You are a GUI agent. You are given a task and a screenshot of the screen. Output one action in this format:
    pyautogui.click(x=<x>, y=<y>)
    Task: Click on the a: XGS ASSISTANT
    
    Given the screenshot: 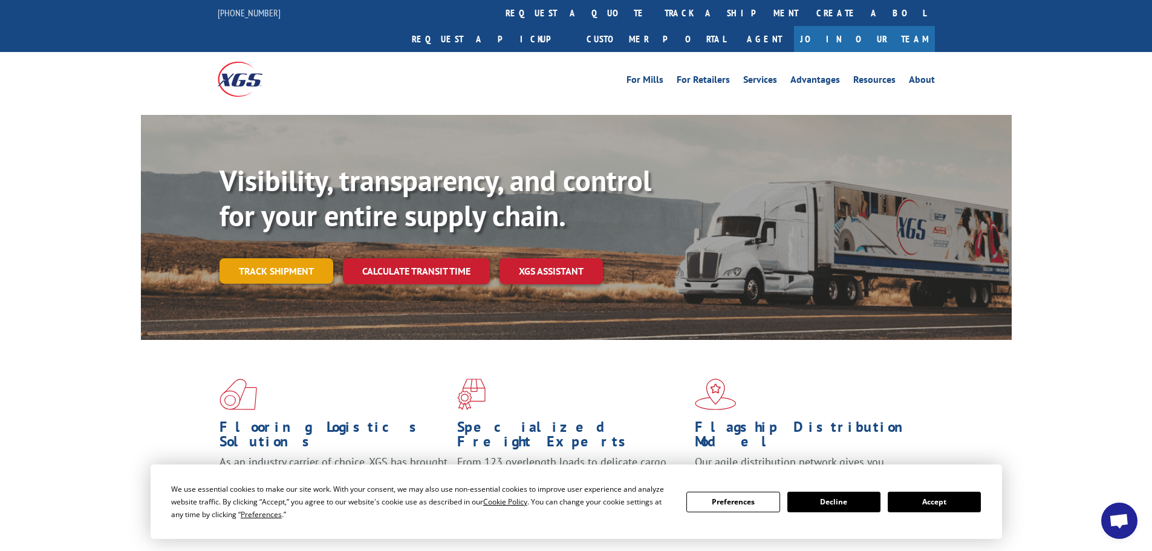 What is the action you would take?
    pyautogui.click(x=551, y=271)
    